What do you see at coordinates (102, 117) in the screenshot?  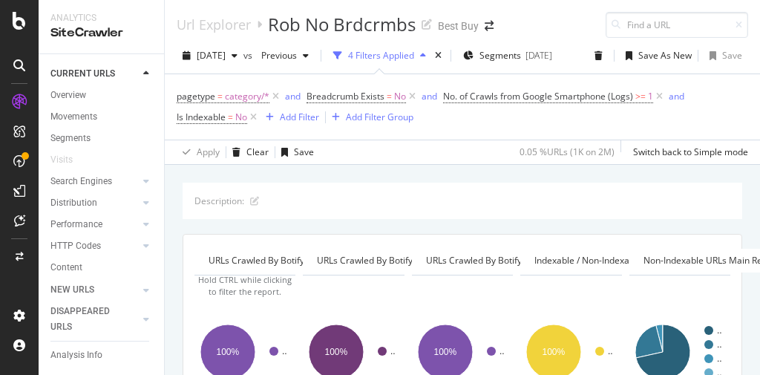 I see `a: Movements` at bounding box center [102, 117].